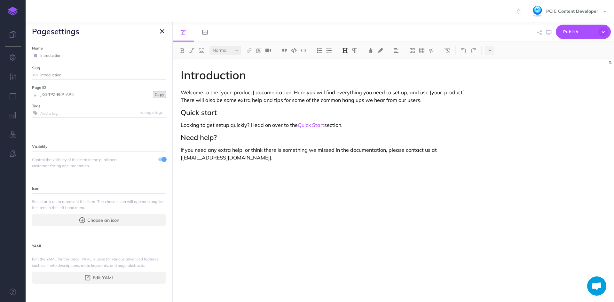  Describe the element at coordinates (327, 96) in the screenshot. I see `p: Welcome to the [your-product] documentation. Here you will find everything you need to set up, an...` at that location.